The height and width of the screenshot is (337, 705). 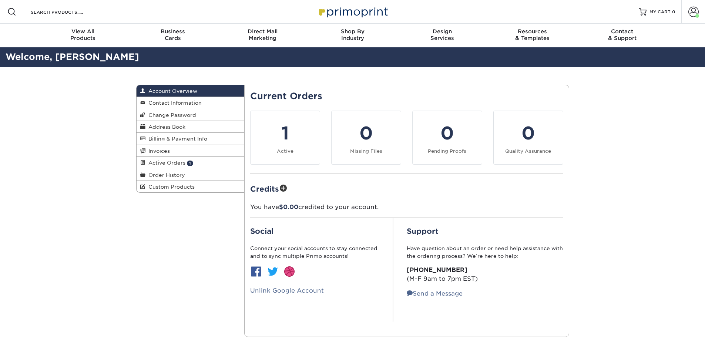 What do you see at coordinates (165, 163) in the screenshot?
I see `span: Active Orders` at bounding box center [165, 163].